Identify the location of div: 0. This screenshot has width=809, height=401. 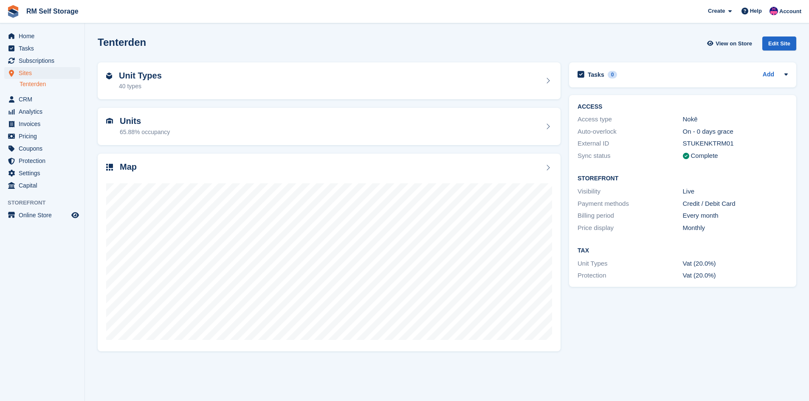
(612, 75).